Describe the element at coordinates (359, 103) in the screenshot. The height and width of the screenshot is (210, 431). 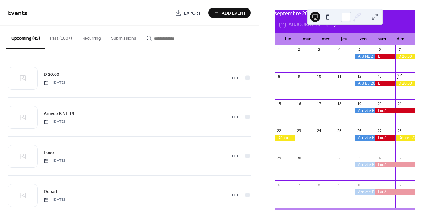
I see `div: 19` at that location.